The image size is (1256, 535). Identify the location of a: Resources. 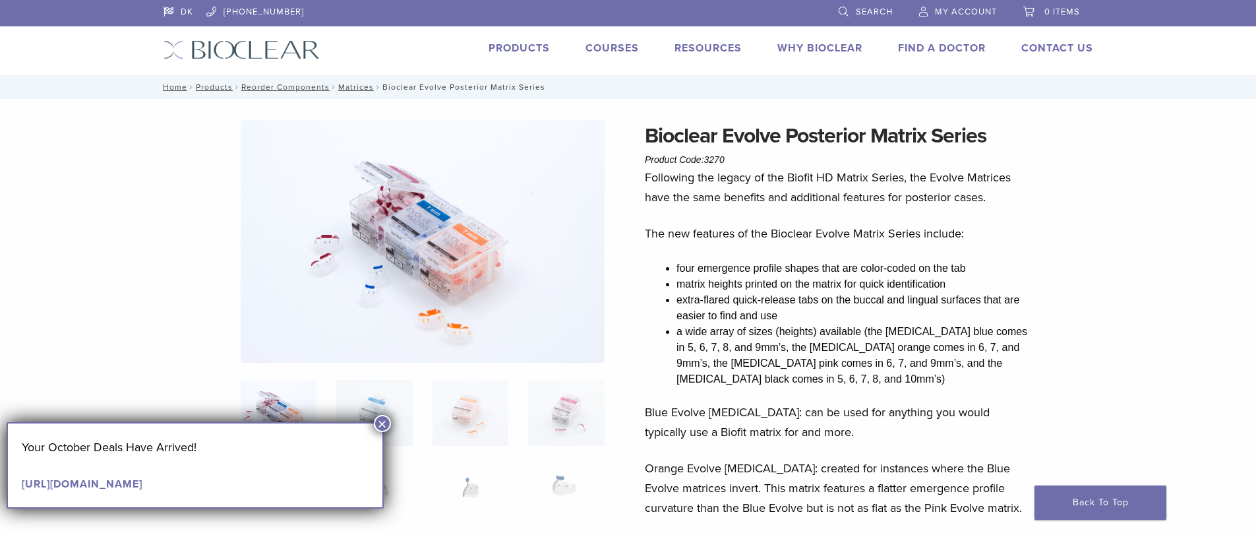
(708, 48).